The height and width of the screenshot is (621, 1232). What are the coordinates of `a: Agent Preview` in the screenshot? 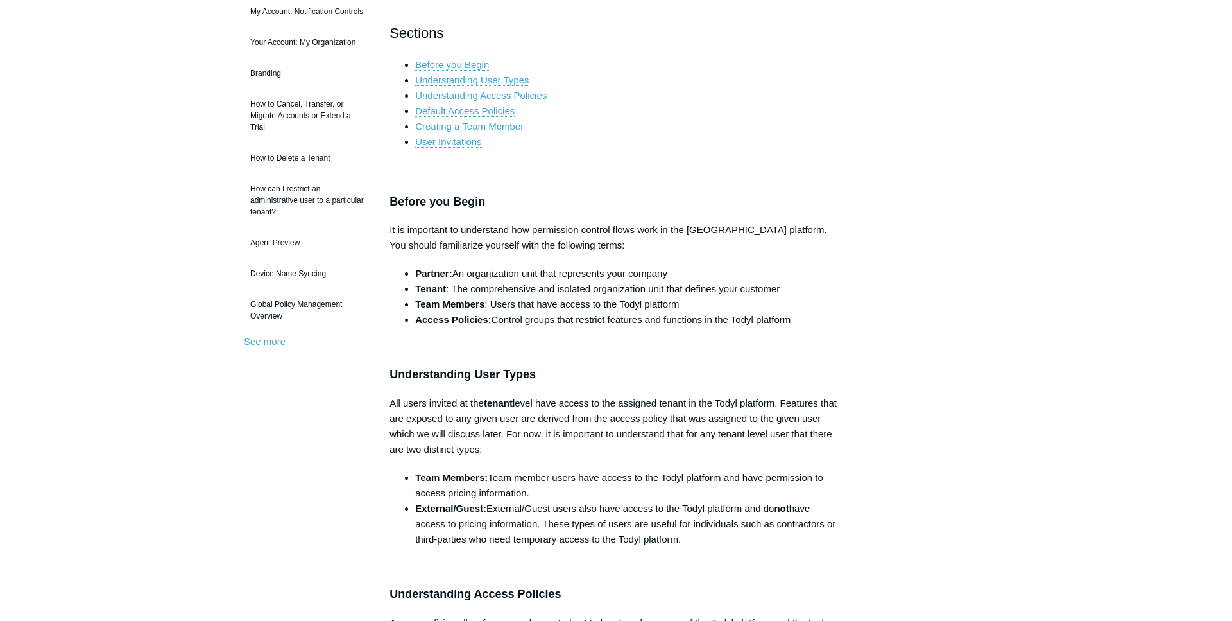 It's located at (307, 243).